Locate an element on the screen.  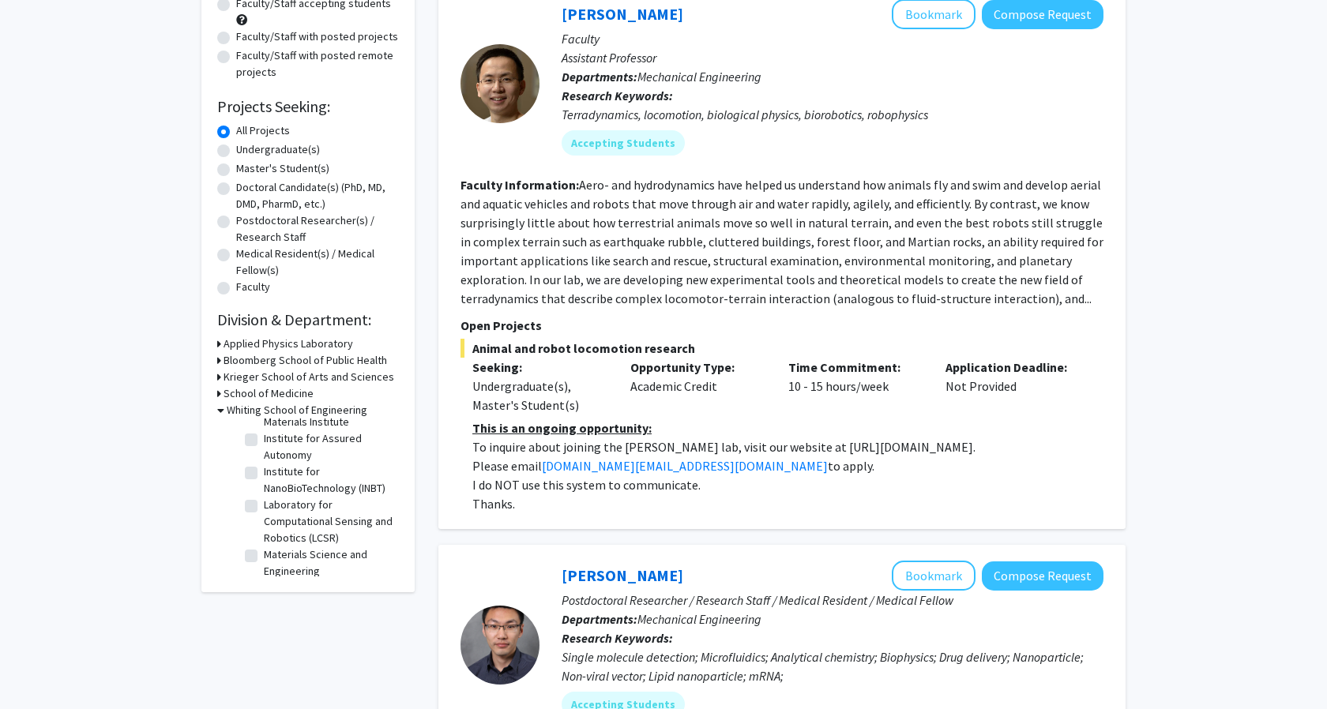
p: I do NOT use this system to communicate. is located at coordinates (787, 485).